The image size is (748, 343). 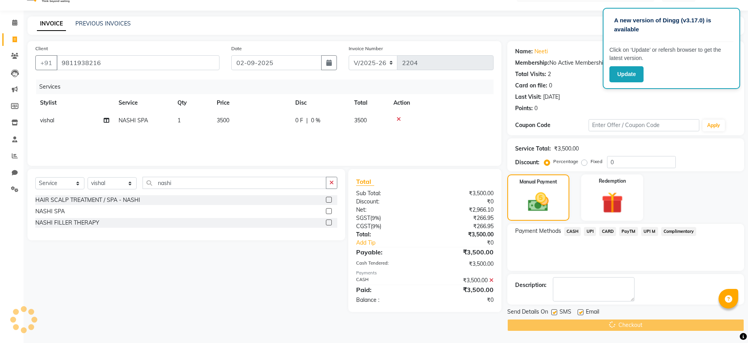 I want to click on div: HAIR SCALP TREATMENT / SPA - NASHI, so click(x=88, y=200).